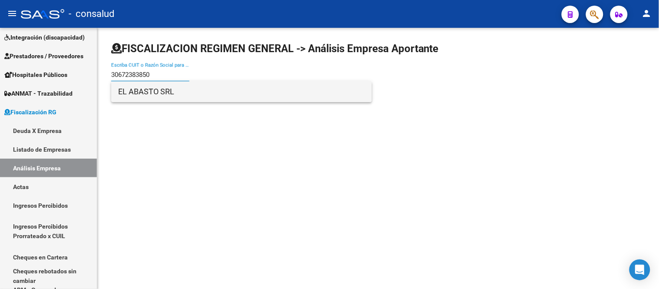 Image resolution: width=659 pixels, height=289 pixels. I want to click on mat-icon: menu, so click(12, 13).